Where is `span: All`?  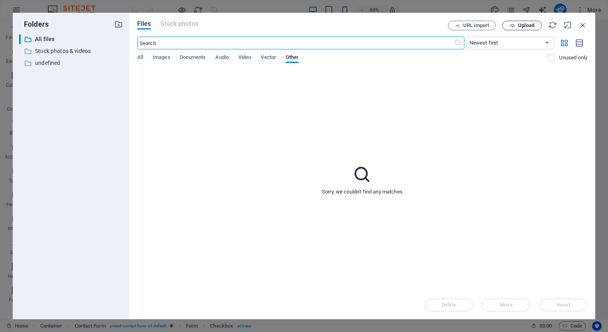
span: All is located at coordinates (140, 58).